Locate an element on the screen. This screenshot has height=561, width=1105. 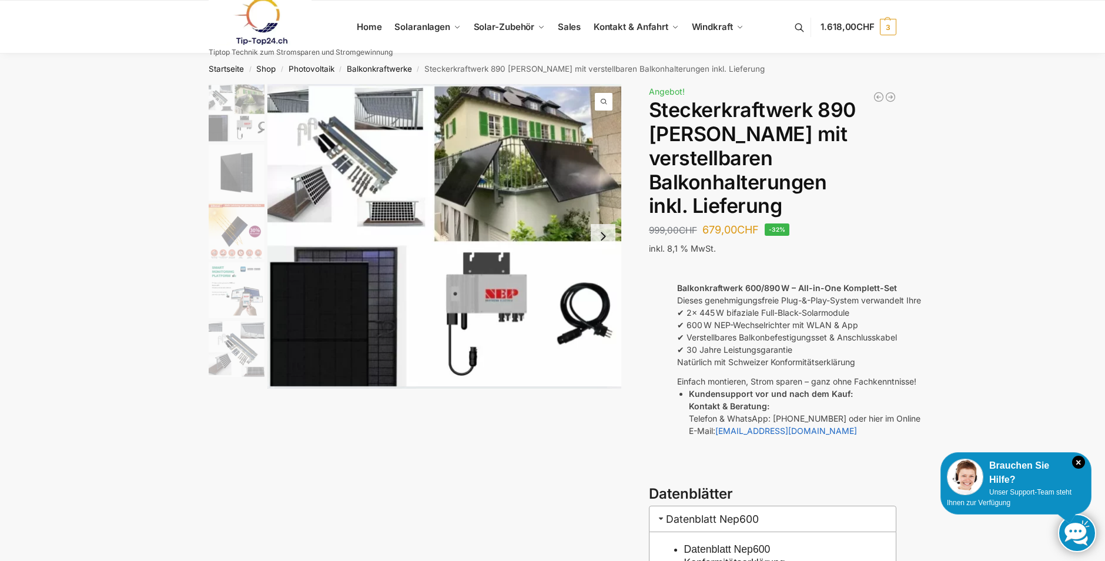
span: inkl. 8,1 % MwSt. is located at coordinates (683, 248).